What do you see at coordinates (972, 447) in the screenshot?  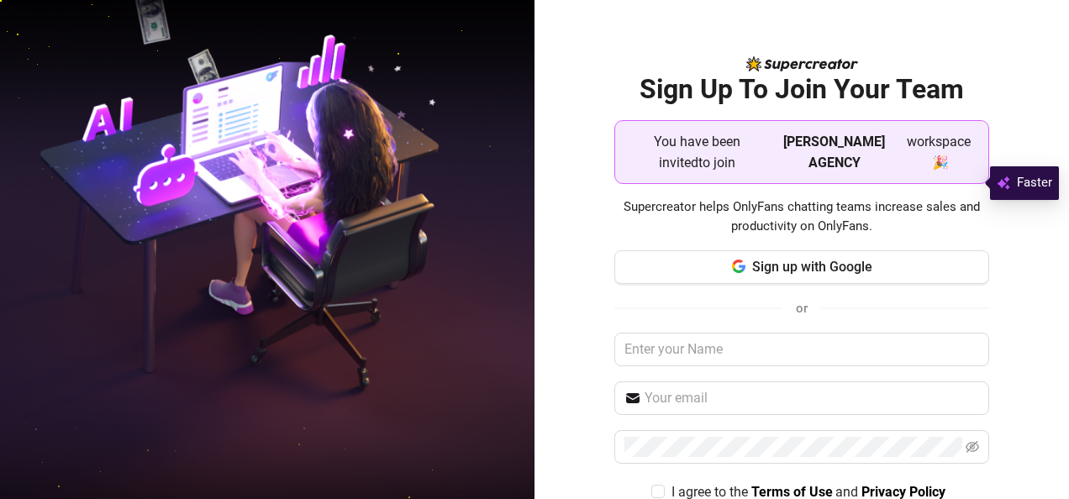 I see `span: eye-invisible` at bounding box center [972, 447].